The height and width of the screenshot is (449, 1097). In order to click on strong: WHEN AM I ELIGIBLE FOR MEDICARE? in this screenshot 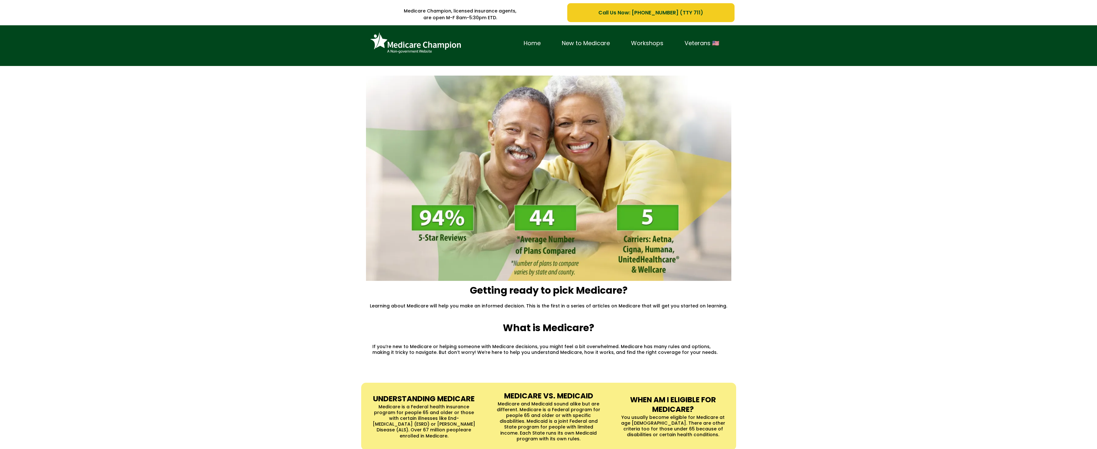, I will do `click(673, 405)`.